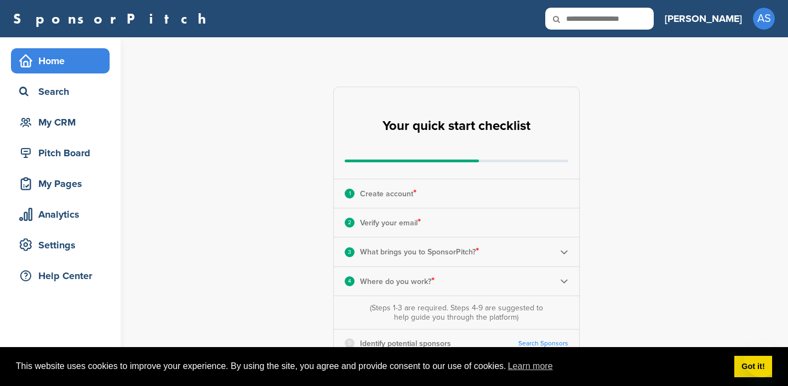  Describe the element at coordinates (350, 281) in the screenshot. I see `div: 4` at that location.